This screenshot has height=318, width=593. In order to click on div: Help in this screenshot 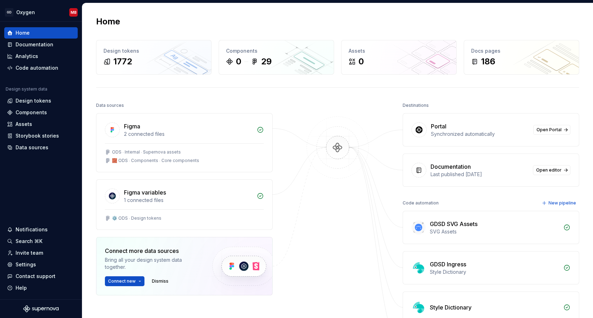, I will do `click(21, 288)`.